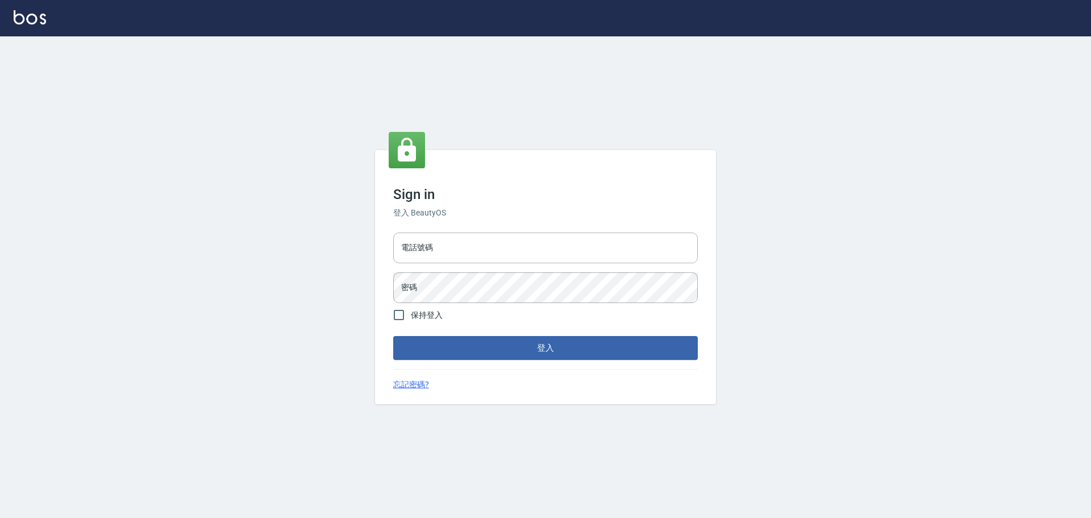 This screenshot has width=1091, height=518. What do you see at coordinates (427, 315) in the screenshot?
I see `span: 保持登入` at bounding box center [427, 315].